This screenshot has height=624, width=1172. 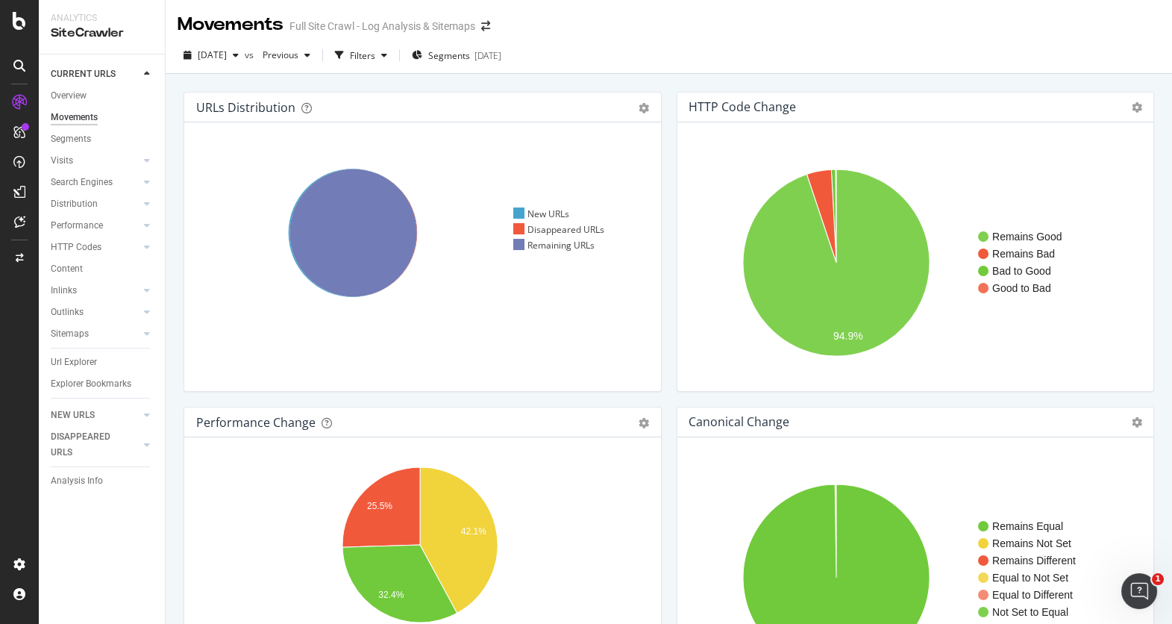 What do you see at coordinates (72, 415) in the screenshot?
I see `div: NEW URLS` at bounding box center [72, 415].